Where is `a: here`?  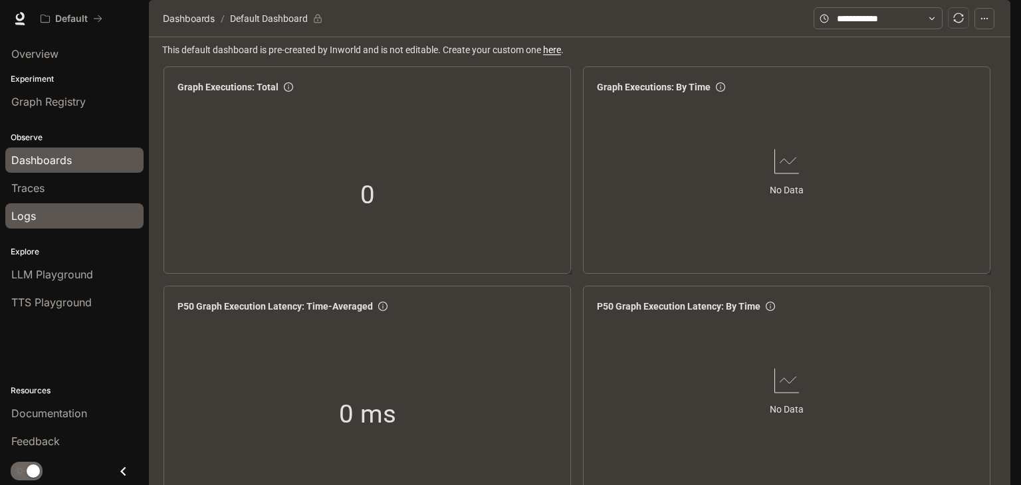 a: here is located at coordinates (552, 50).